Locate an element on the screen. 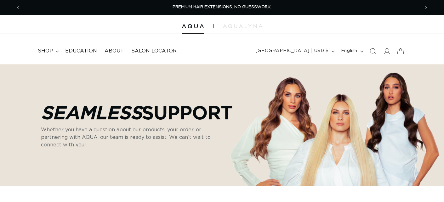 This screenshot has height=202, width=444. span: PREMIUM HAIR EXTENSIONS. NO GUESSWORK. is located at coordinates (222, 7).